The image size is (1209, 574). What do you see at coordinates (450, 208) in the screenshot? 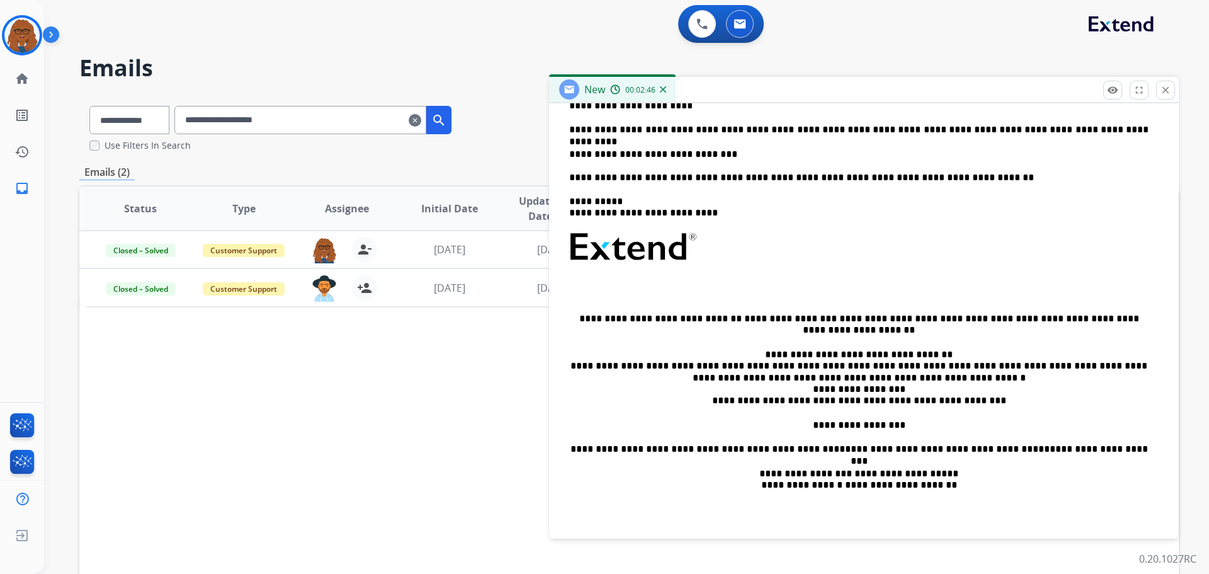
I see `span: Initial Date` at bounding box center [450, 208].